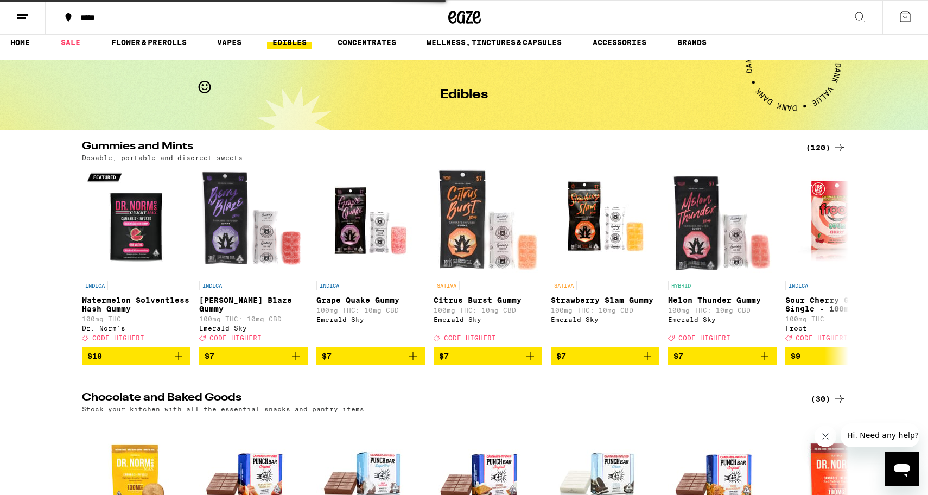  Describe the element at coordinates (619, 42) in the screenshot. I see `a: ACCESSORIES` at that location.